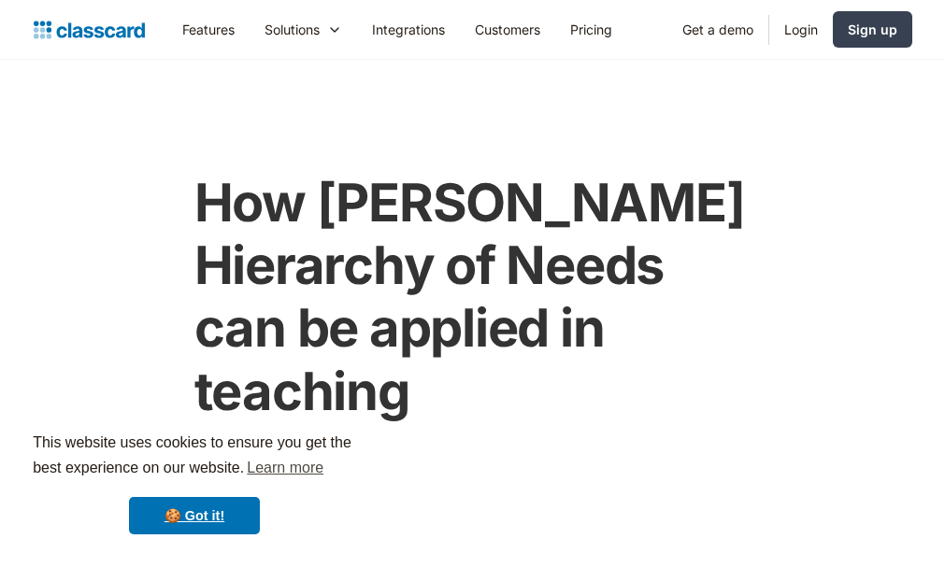 Image resolution: width=945 pixels, height=567 pixels. What do you see at coordinates (872, 29) in the screenshot?
I see `div: Sign up` at bounding box center [872, 29].